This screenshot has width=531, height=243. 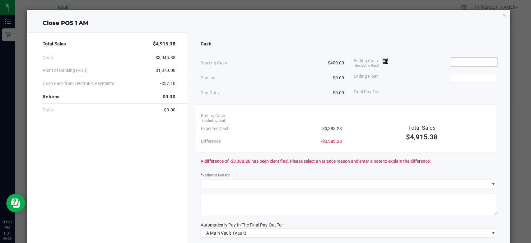 I want to click on span: $400.00, so click(x=335, y=62).